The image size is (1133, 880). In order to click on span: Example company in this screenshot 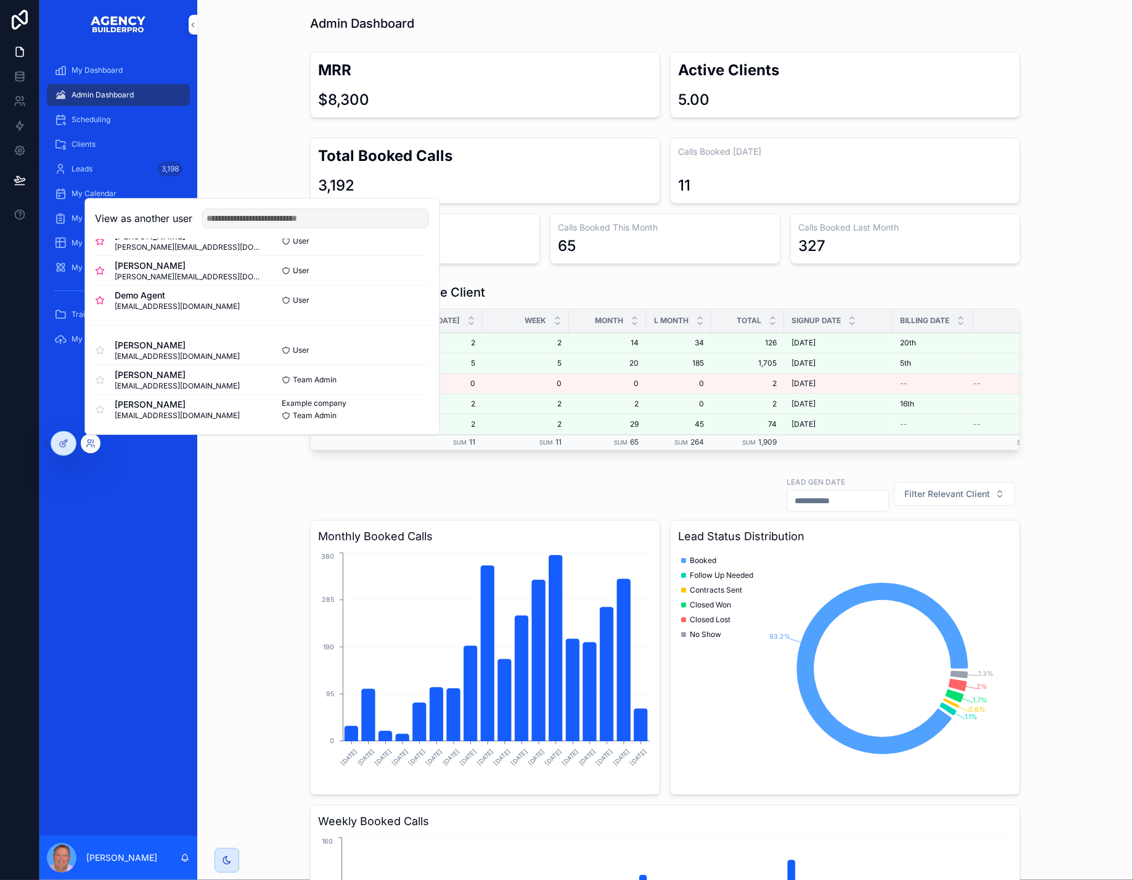, I will do `click(314, 403)`.